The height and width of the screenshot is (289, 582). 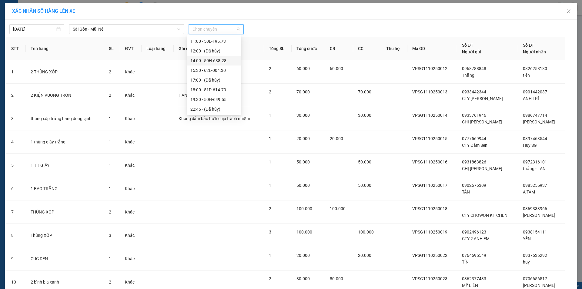 I want to click on span: Nhận:, so click(x=65, y=9).